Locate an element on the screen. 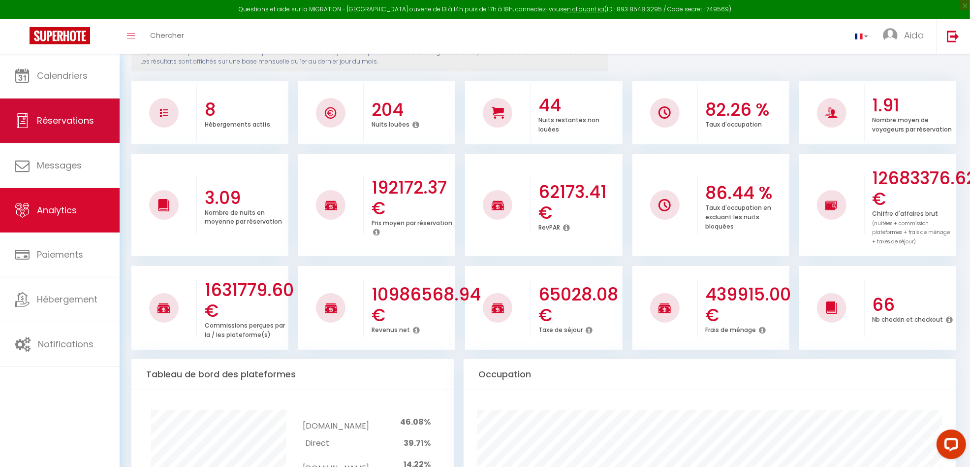 The height and width of the screenshot is (467, 970). h3: 66 is located at coordinates (913, 305).